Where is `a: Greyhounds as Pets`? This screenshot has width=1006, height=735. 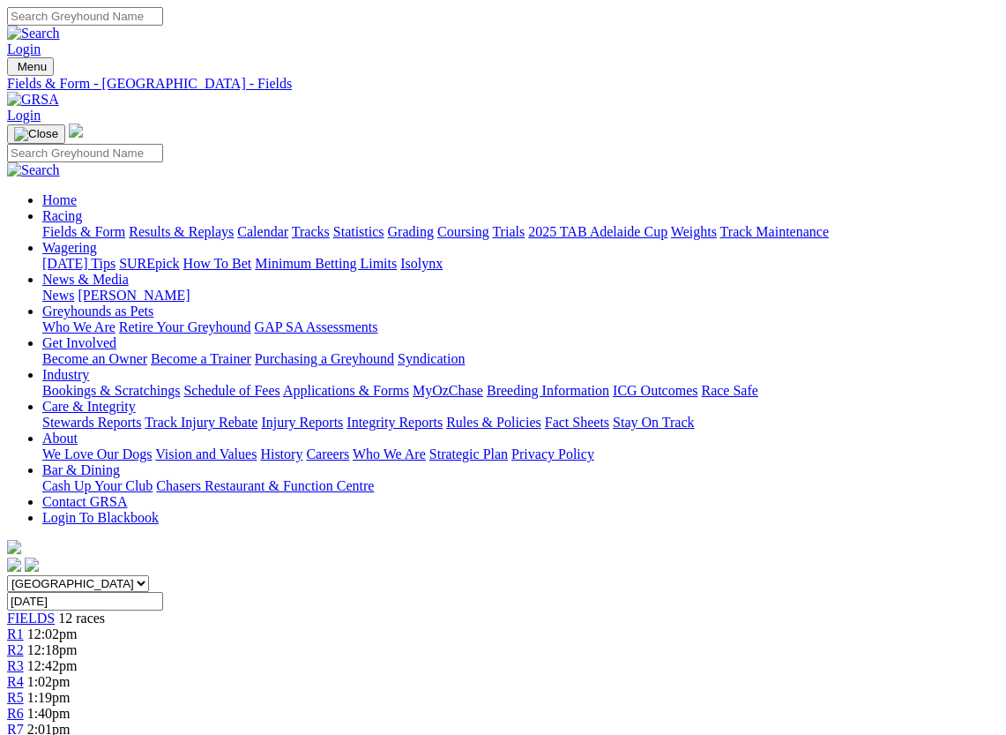 a: Greyhounds as Pets is located at coordinates (98, 310).